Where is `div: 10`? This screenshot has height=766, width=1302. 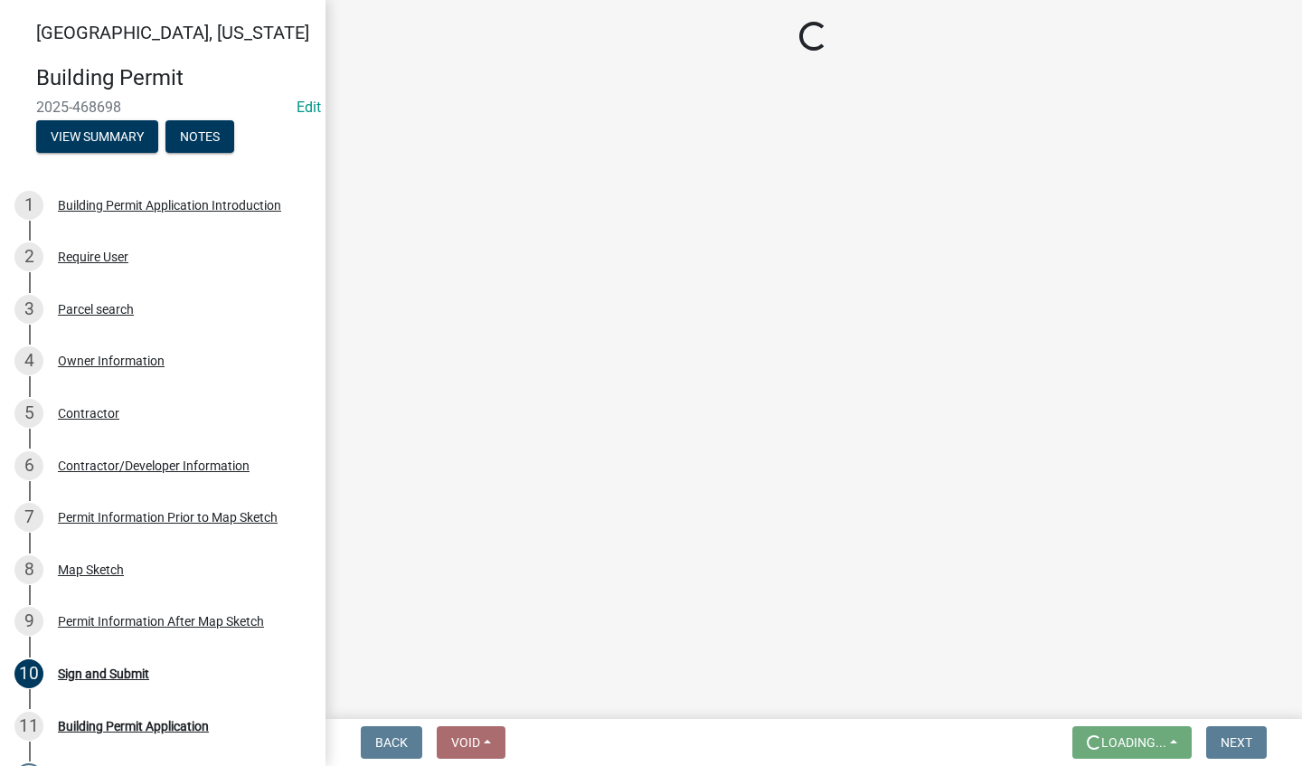 div: 10 is located at coordinates (29, 674).